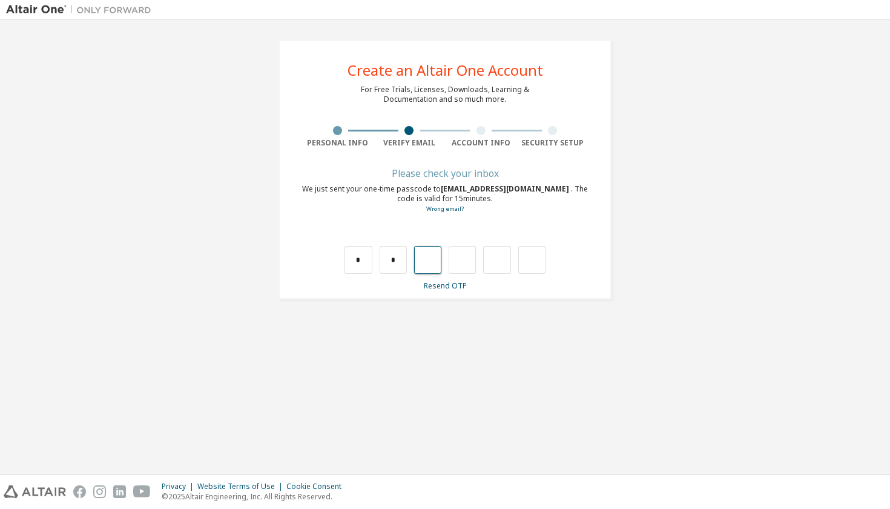  I want to click on img: youtube.svg, so click(142, 491).